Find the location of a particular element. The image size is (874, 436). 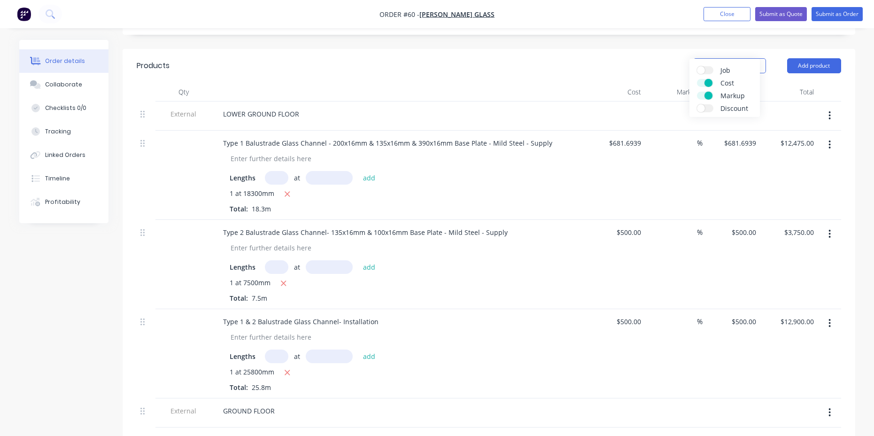

button: Profitability is located at coordinates (64, 202).